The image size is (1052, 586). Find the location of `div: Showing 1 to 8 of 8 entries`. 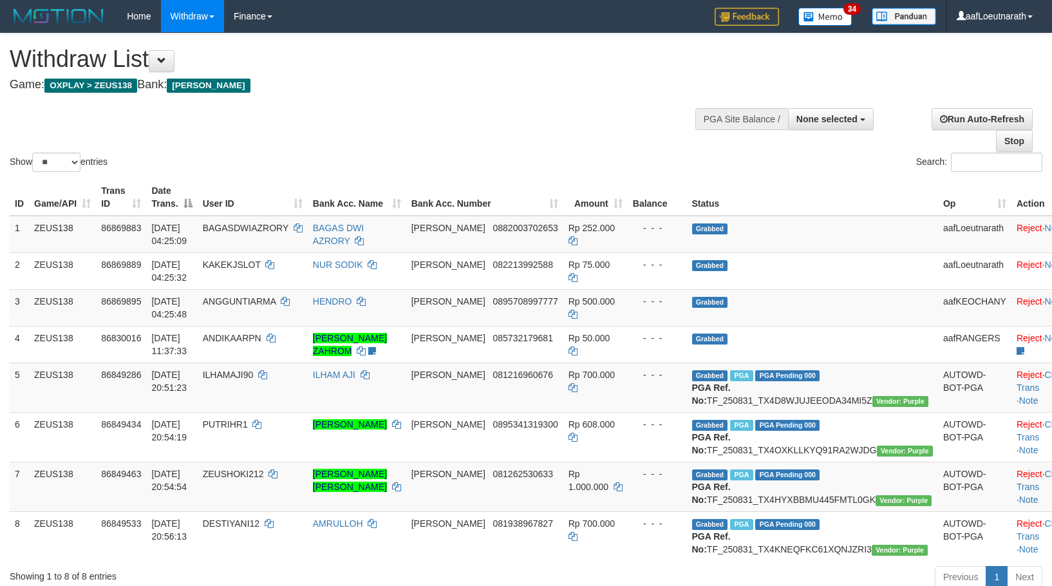

div: Showing 1 to 8 of 8 entries is located at coordinates (219, 574).